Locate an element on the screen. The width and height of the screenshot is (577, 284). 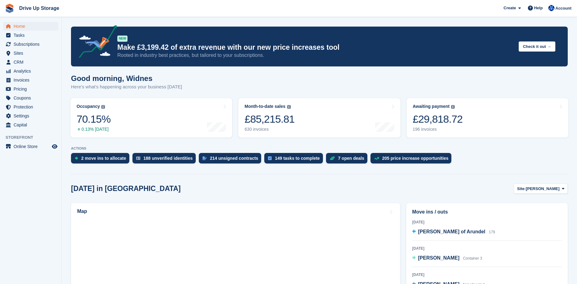
span: Tasks is located at coordinates (32, 35).